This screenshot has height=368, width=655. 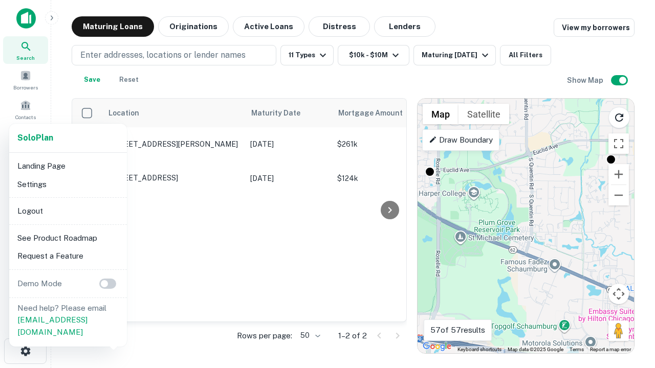 I want to click on li: Settings, so click(x=68, y=185).